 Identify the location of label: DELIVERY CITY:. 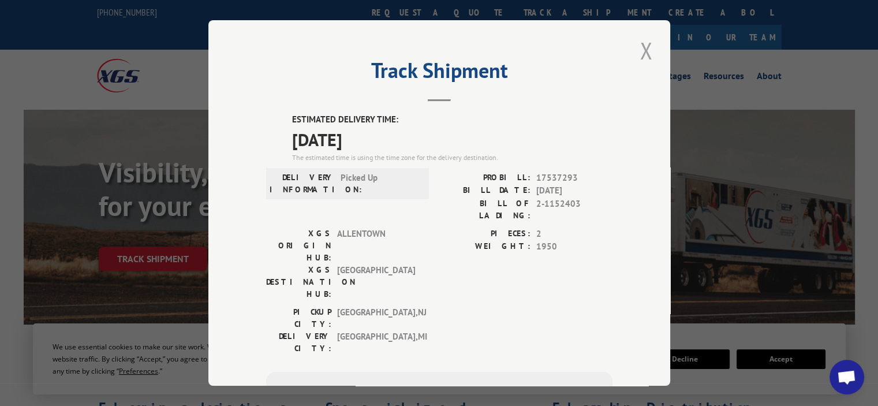
(298, 342).